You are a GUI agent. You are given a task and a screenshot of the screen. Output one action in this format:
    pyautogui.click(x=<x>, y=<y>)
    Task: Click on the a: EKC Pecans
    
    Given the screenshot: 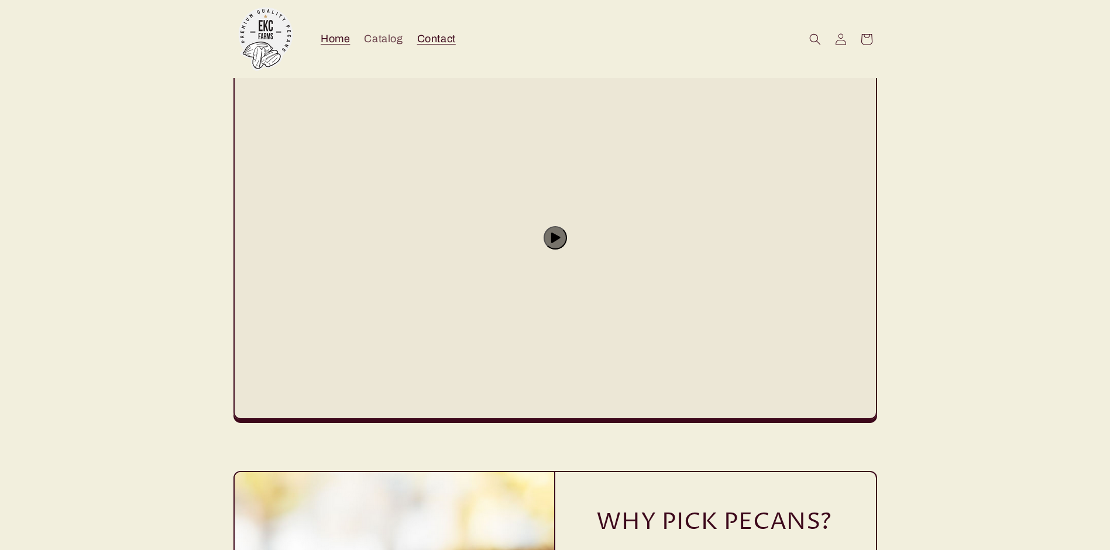 What is the action you would take?
    pyautogui.click(x=265, y=39)
    